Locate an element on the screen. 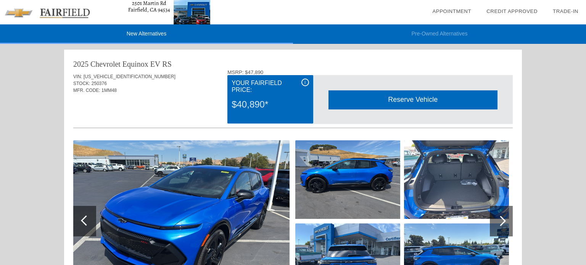 Image resolution: width=586 pixels, height=265 pixels. a: Trade-In is located at coordinates (565, 11).